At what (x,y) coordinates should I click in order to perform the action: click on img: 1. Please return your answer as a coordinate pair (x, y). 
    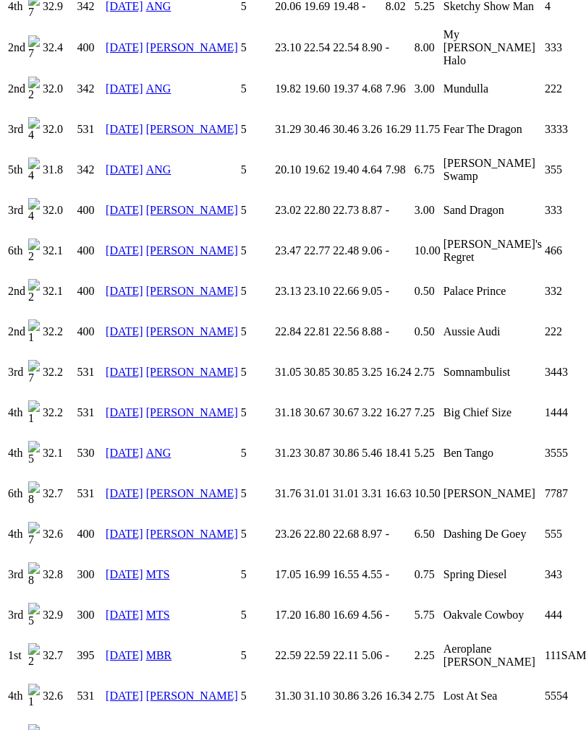
    Looking at the image, I should click on (34, 332).